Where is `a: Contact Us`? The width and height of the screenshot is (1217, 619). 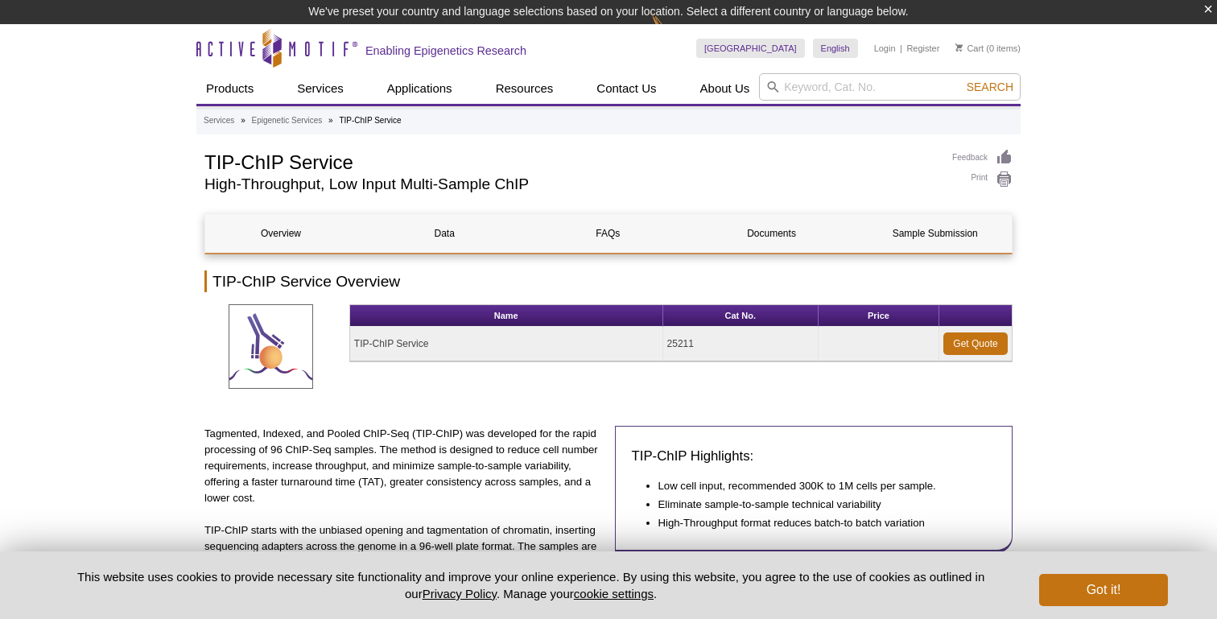
a: Contact Us is located at coordinates (626, 89).